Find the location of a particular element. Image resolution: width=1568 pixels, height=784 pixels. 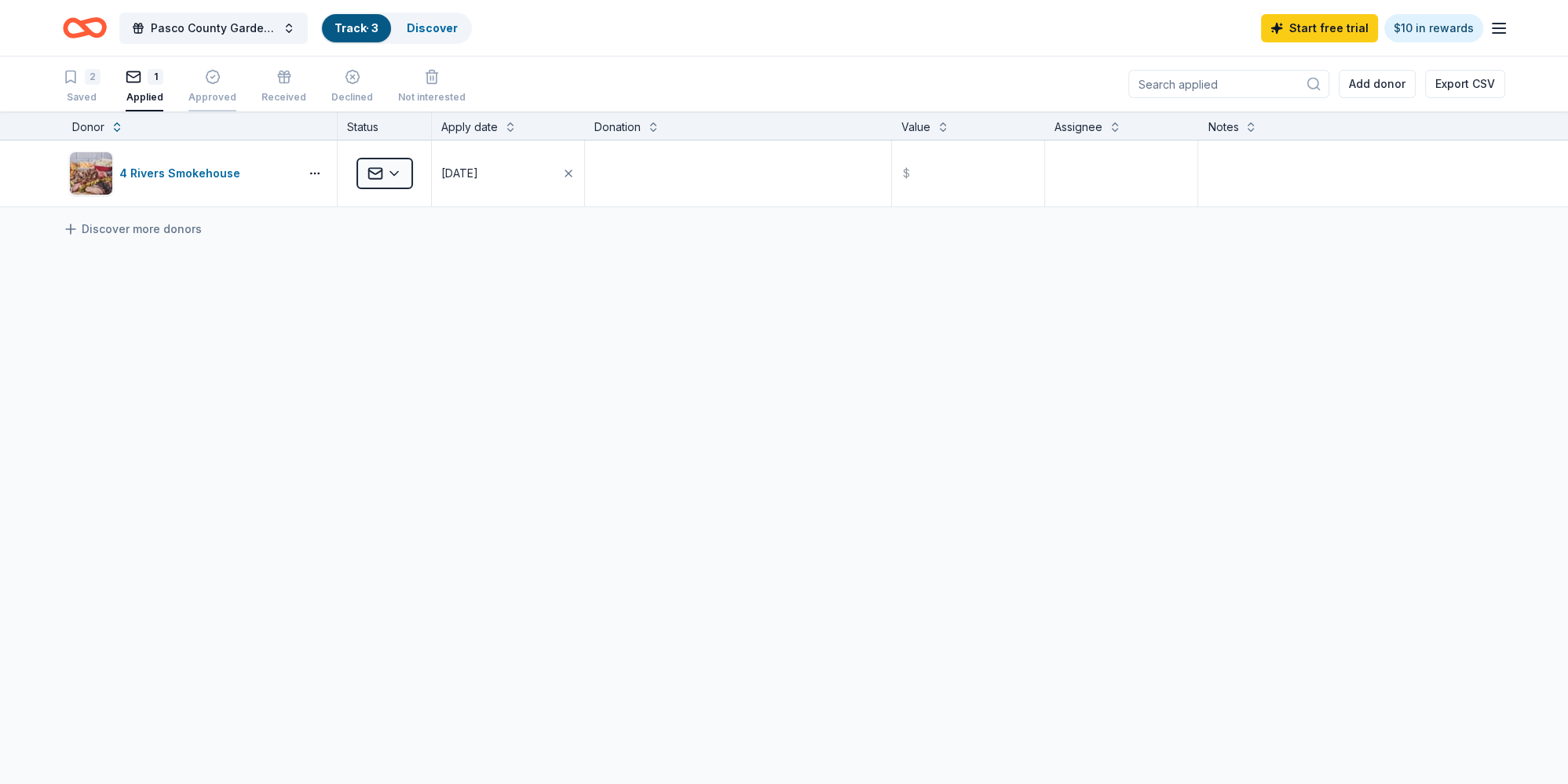

button: Declined is located at coordinates (352, 87).